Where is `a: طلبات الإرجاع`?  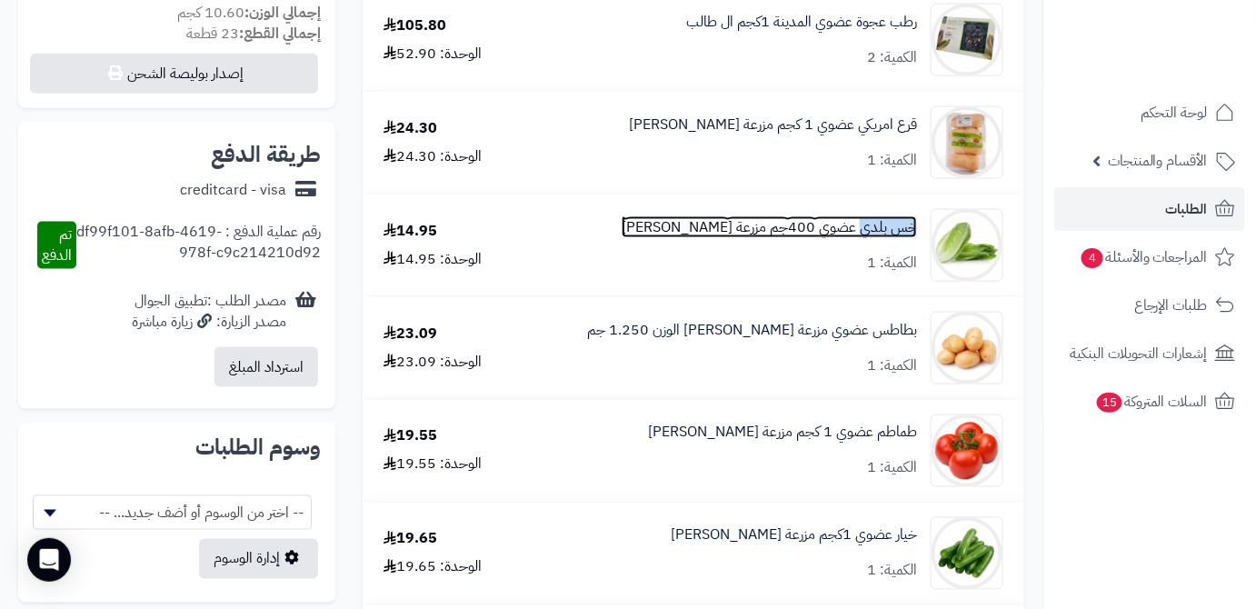 a: طلبات الإرجاع is located at coordinates (1149, 305).